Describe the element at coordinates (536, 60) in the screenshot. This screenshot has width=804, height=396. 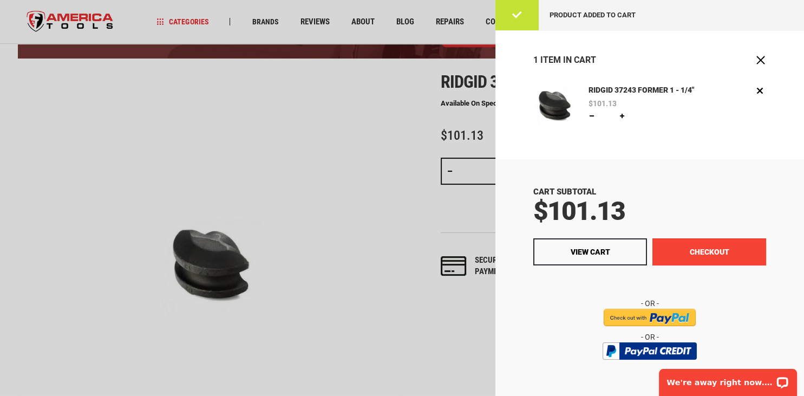
I see `span: 1` at that location.